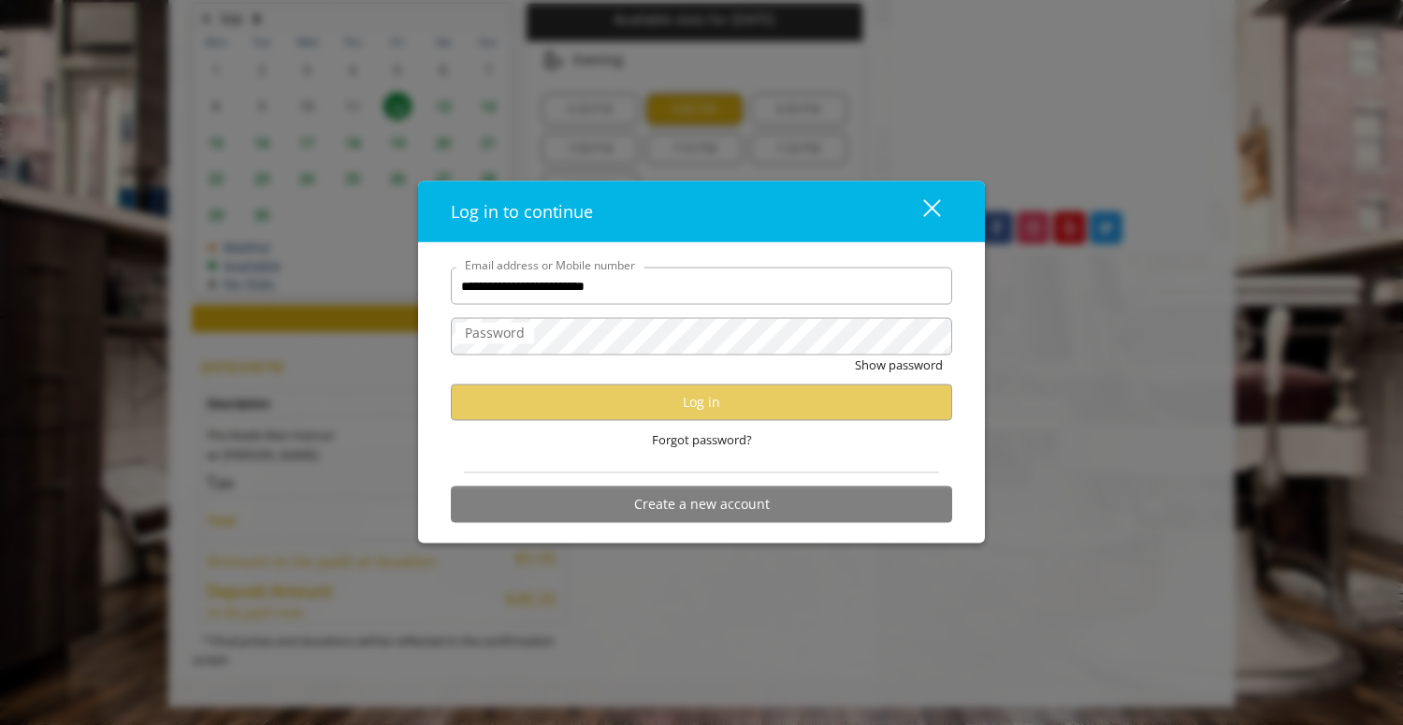  Describe the element at coordinates (702, 503) in the screenshot. I see `button: Create a new account` at that location.